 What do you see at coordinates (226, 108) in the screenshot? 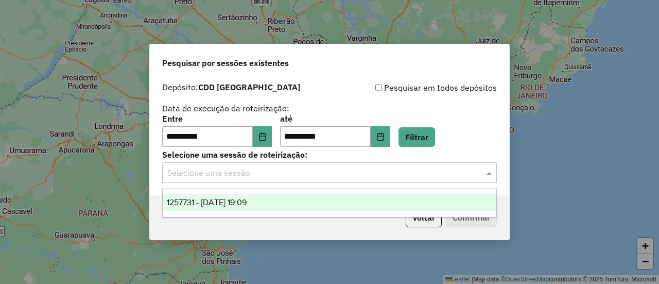
I see `label: Data de execução da roteirização:` at bounding box center [226, 108].